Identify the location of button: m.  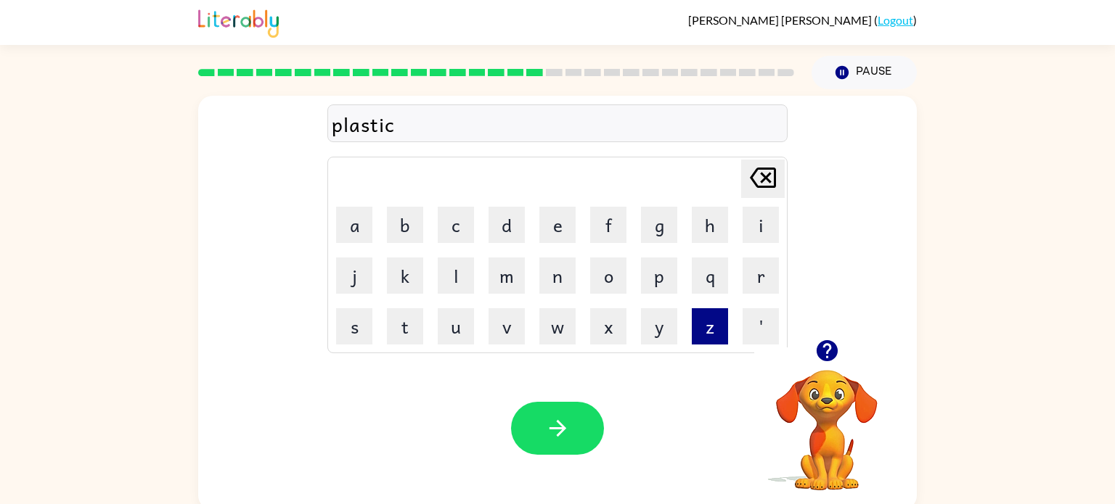
(507, 276).